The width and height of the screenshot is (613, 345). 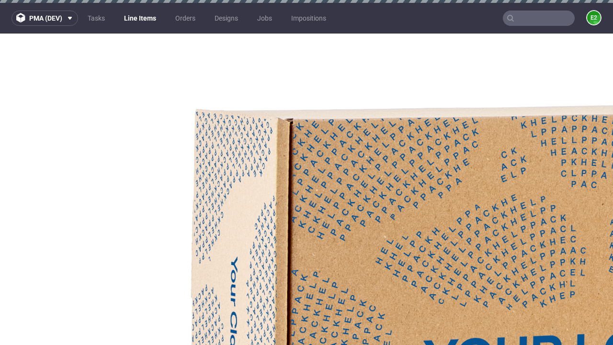 I want to click on a: Designs, so click(x=226, y=18).